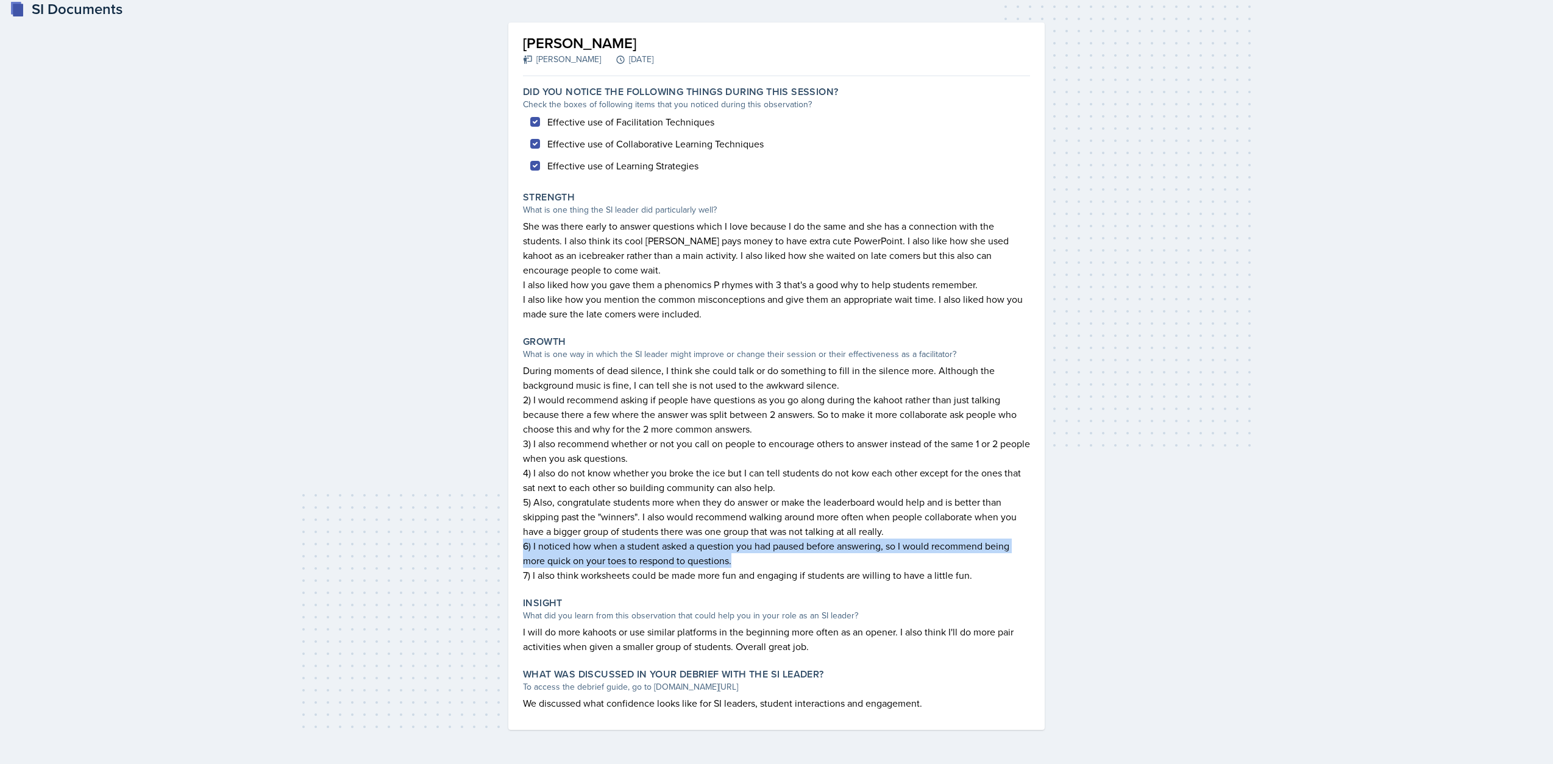 The image size is (1553, 764). I want to click on p: 6) I noticed how when a student asked a question you had paused before answering, so I would reco..., so click(776, 553).